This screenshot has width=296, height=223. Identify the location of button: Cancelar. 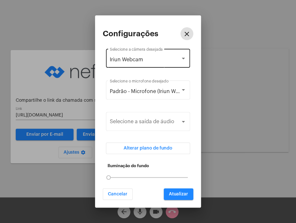
(118, 194).